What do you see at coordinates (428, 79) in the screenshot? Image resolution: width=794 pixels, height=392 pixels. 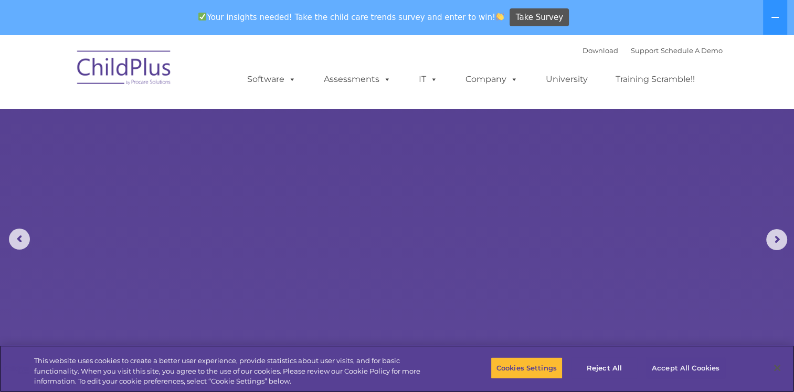 I see `a: IT` at bounding box center [428, 79].